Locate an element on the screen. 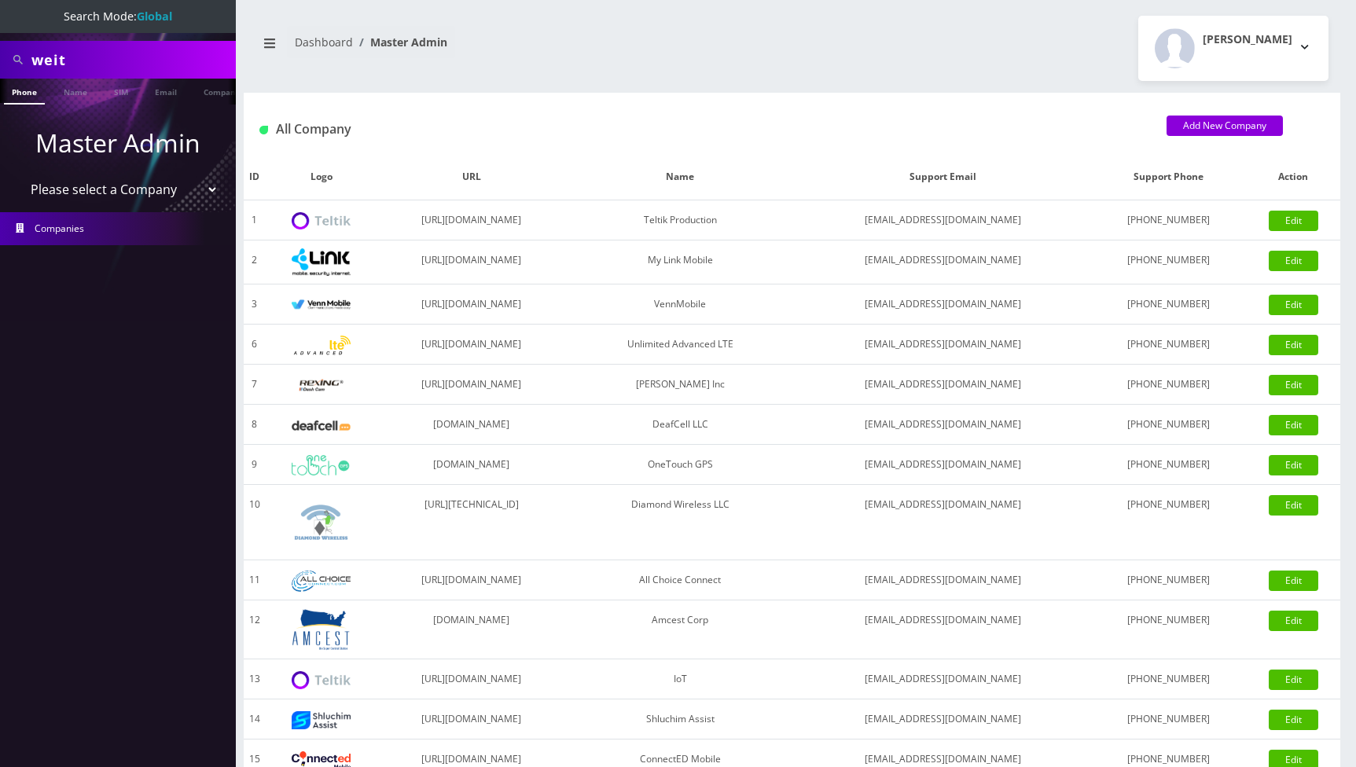  img: DeafCell LLC is located at coordinates (321, 425).